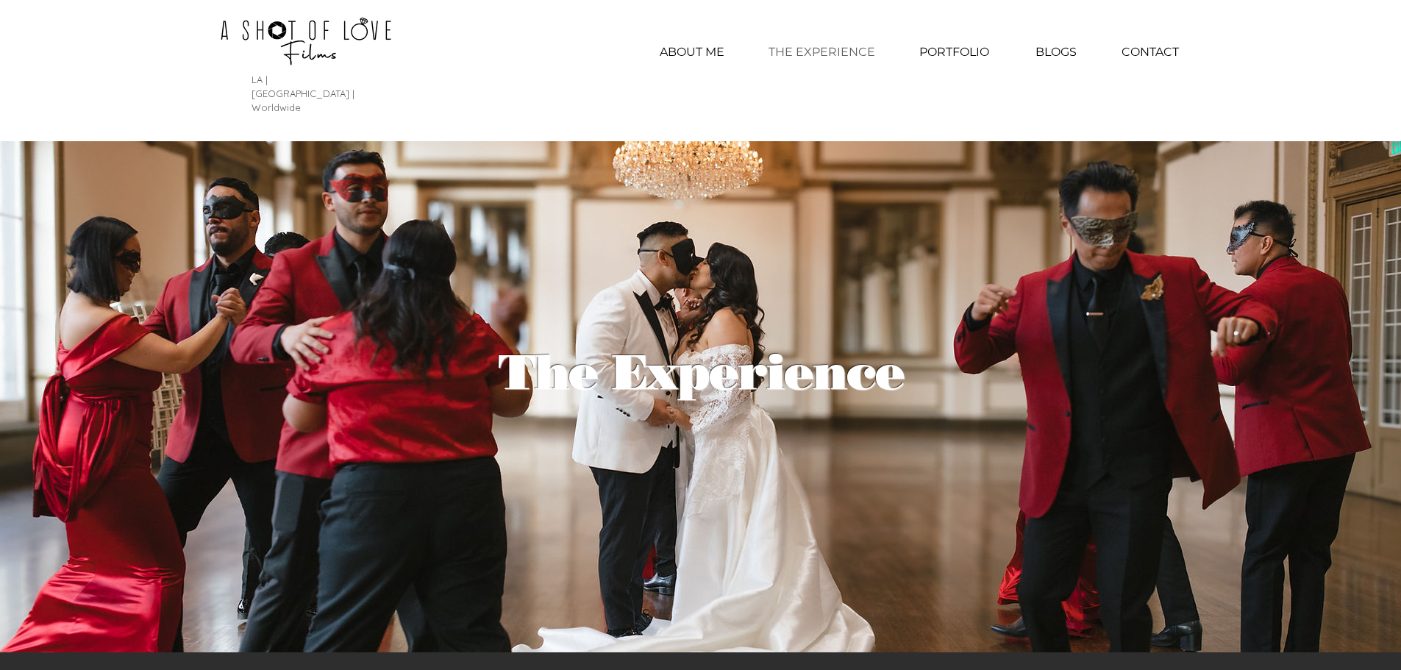 This screenshot has width=1401, height=670. I want to click on span: The Experience, so click(701, 371).